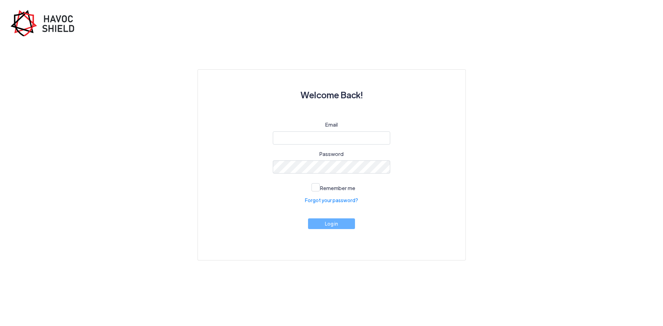 The width and height of the screenshot is (663, 326). I want to click on button: Log in, so click(331, 224).